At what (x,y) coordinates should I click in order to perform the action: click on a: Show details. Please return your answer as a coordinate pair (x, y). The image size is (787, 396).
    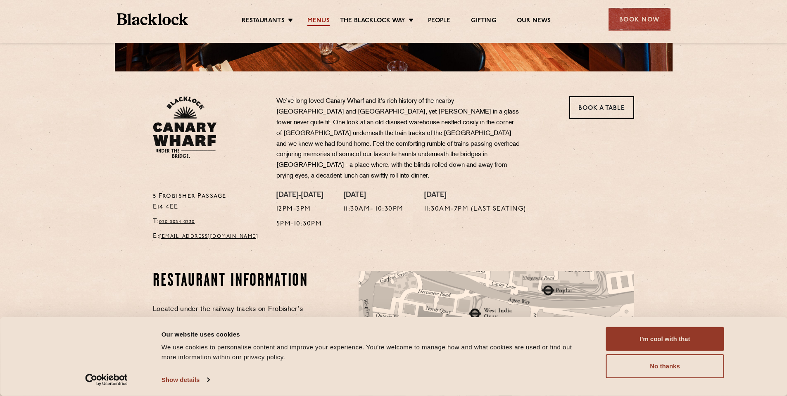
    Looking at the image, I should click on (186, 380).